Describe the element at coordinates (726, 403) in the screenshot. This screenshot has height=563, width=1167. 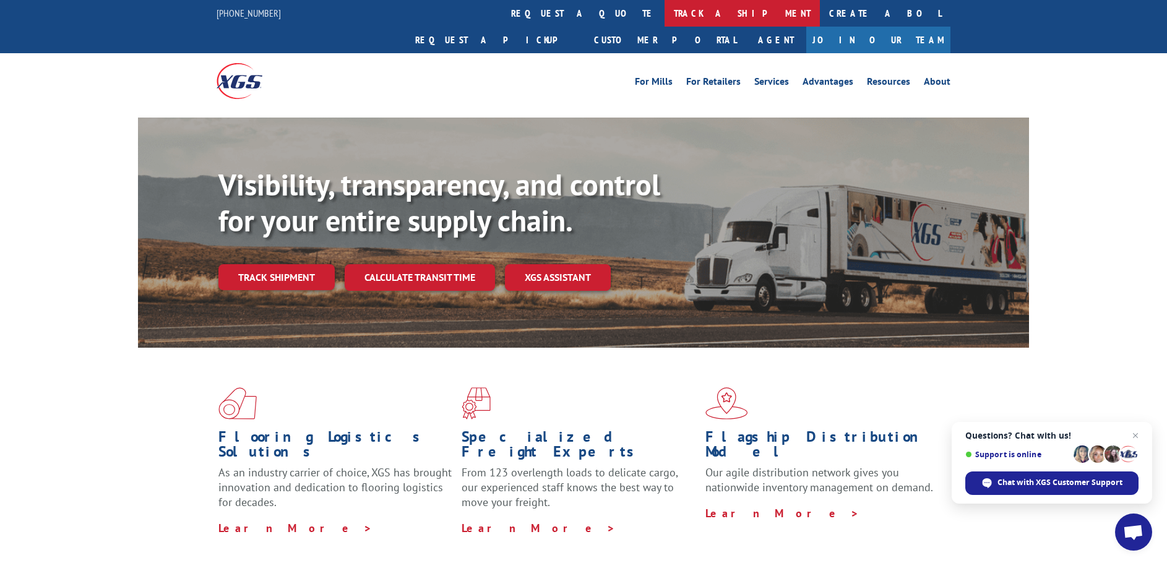
I see `img: xgs-icon-flagship-distribution-model-red` at that location.